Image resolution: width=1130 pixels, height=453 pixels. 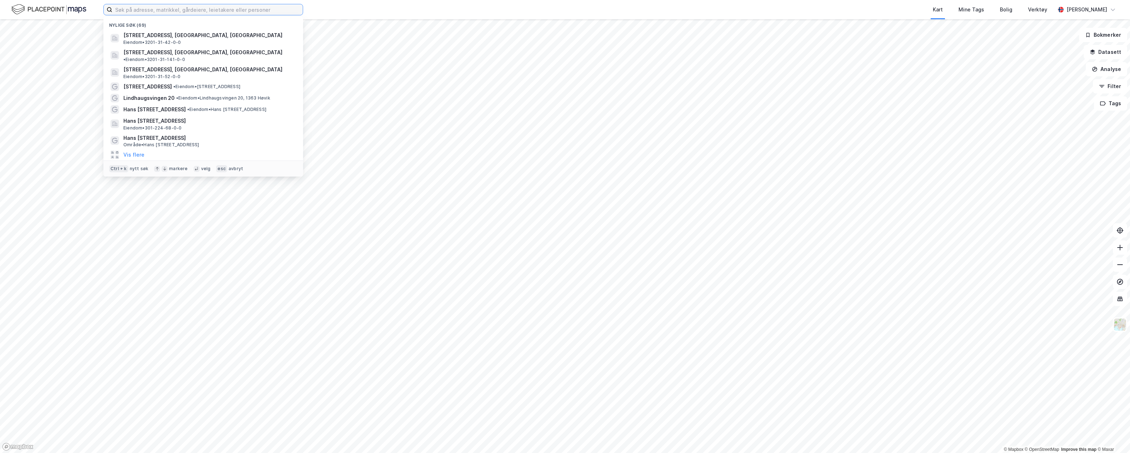 What do you see at coordinates (154, 60) in the screenshot?
I see `span: Eiendom • 3201-31-141-0-0` at bounding box center [154, 60].